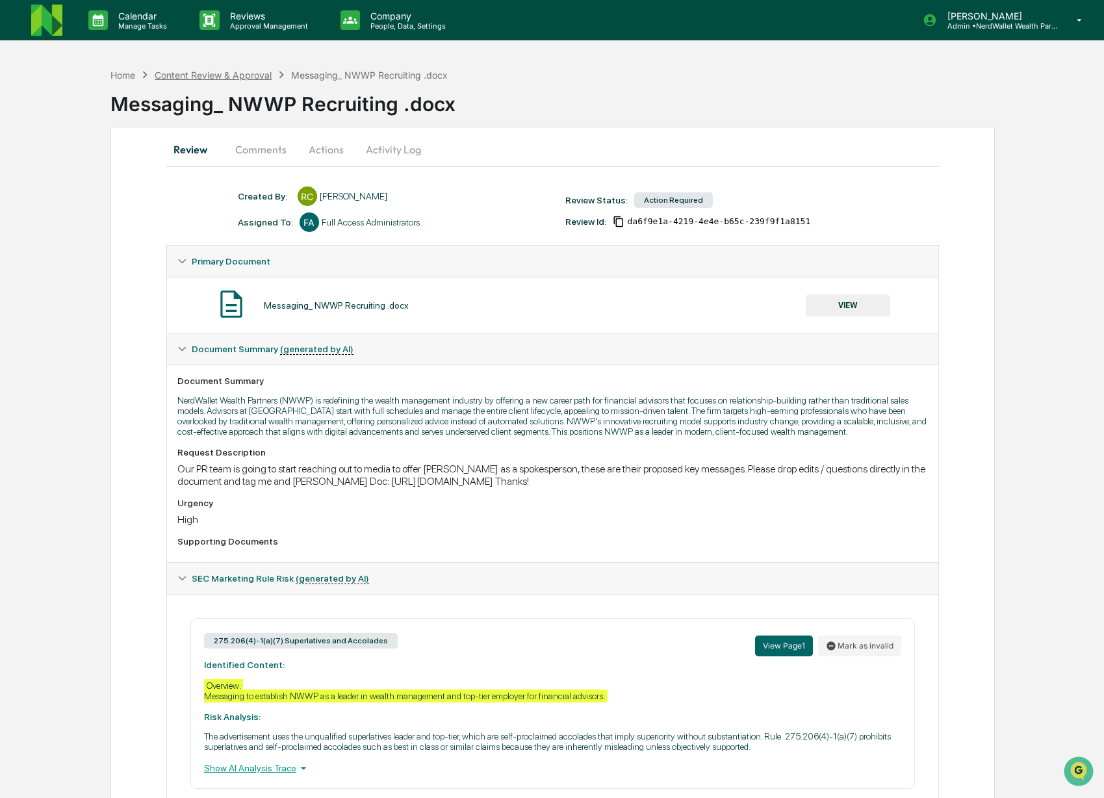 This screenshot has height=798, width=1104. What do you see at coordinates (264, 196) in the screenshot?
I see `div: Created By: ‎ ‎` at bounding box center [264, 196].